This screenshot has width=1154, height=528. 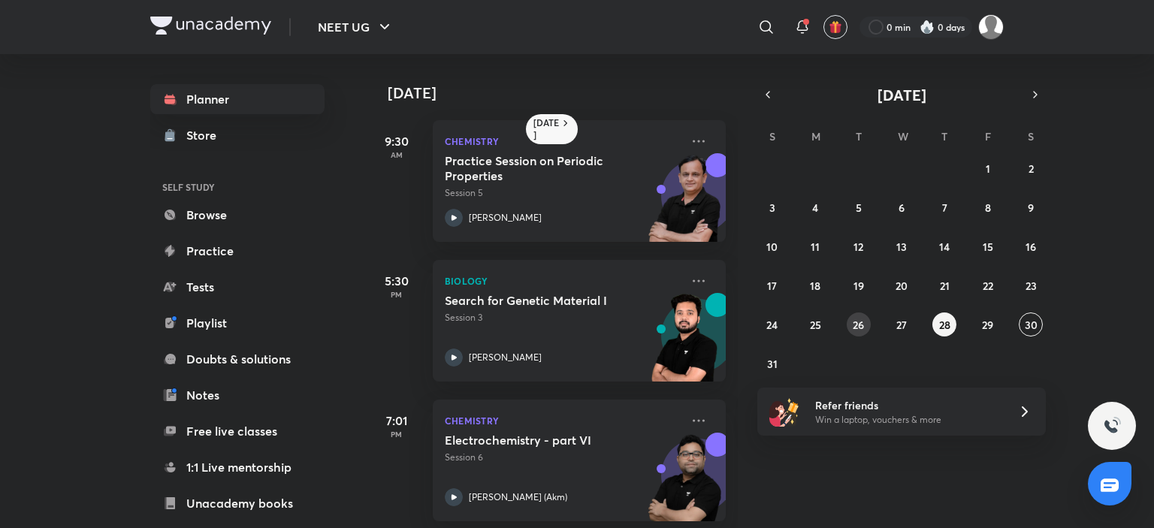 What do you see at coordinates (859, 246) in the screenshot?
I see `button: August 12, 2025` at bounding box center [859, 246].